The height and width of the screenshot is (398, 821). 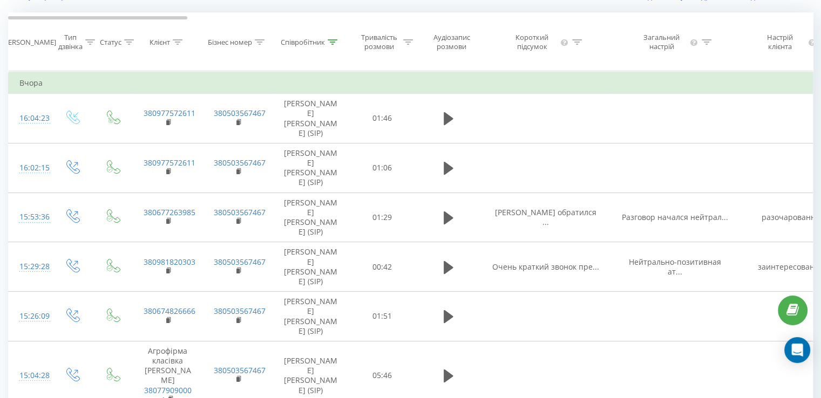 What do you see at coordinates (382, 267) in the screenshot?
I see `td: 00:42` at bounding box center [382, 267].